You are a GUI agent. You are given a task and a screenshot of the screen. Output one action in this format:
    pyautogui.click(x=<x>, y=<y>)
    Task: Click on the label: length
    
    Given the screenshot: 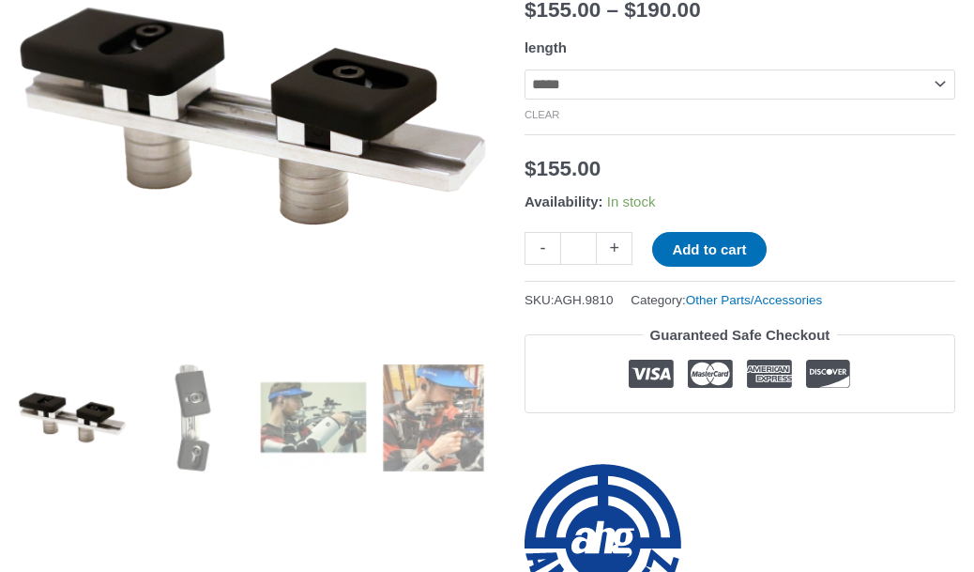 What is the action you would take?
    pyautogui.click(x=545, y=47)
    